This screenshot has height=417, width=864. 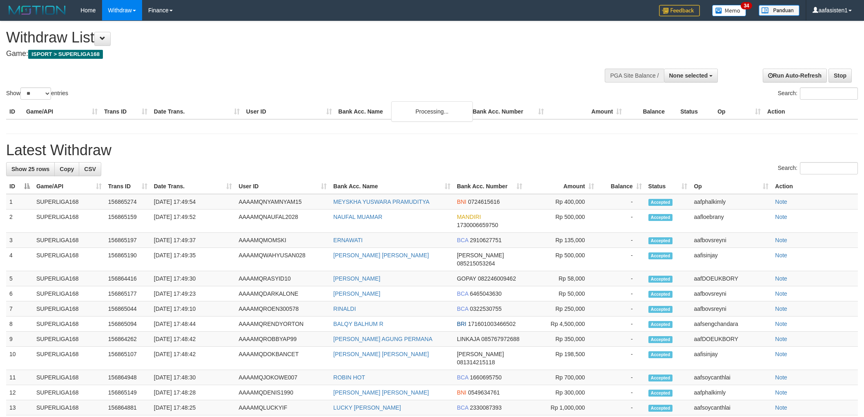 What do you see at coordinates (344, 309) in the screenshot?
I see `a: RINALDI` at bounding box center [344, 309].